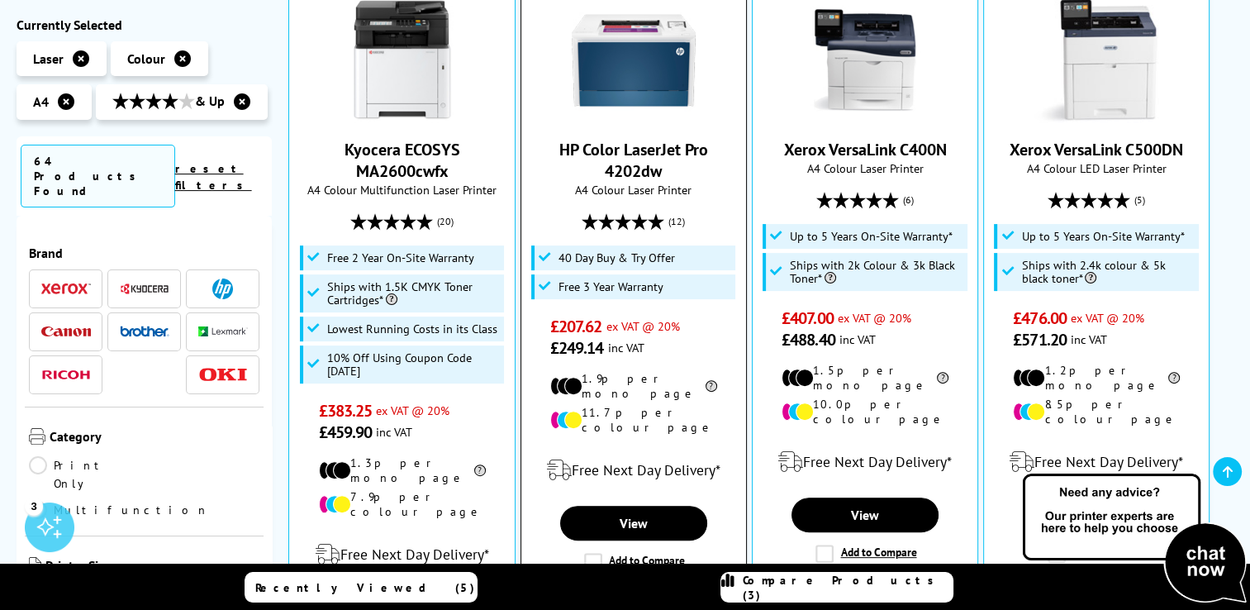 This screenshot has width=1250, height=610. I want to click on span: Recently Viewed (5), so click(365, 587).